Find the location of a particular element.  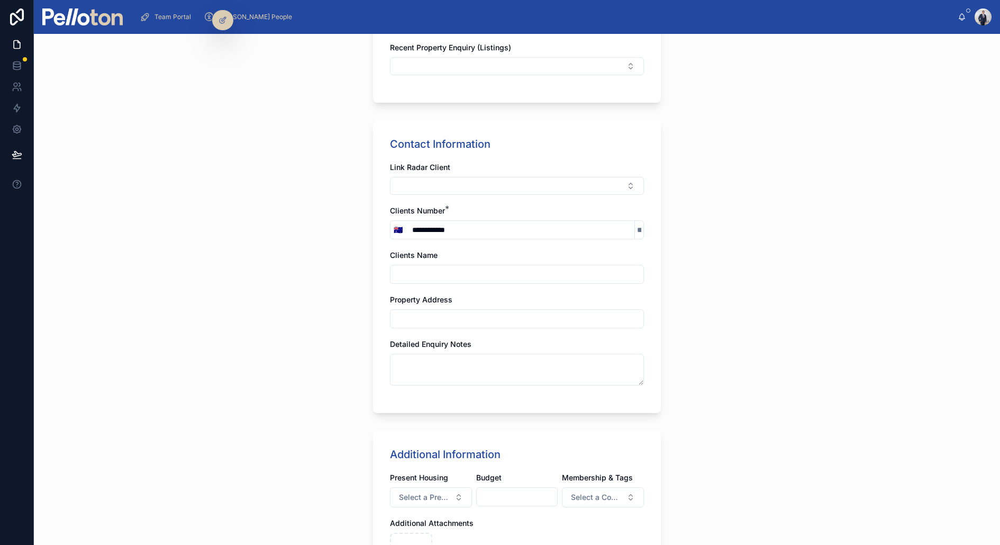

span: Clients Name is located at coordinates (414, 255).